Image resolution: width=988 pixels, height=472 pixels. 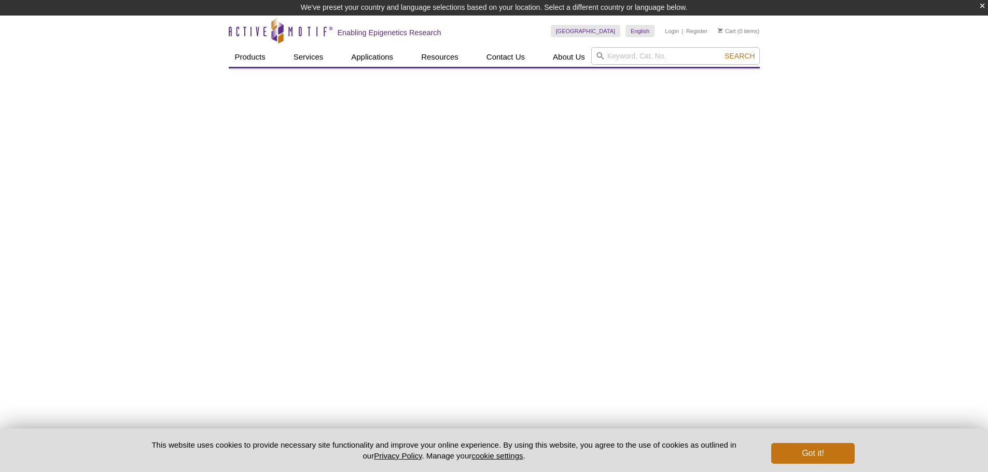 What do you see at coordinates (497, 456) in the screenshot?
I see `button: cookie settings` at bounding box center [497, 456].